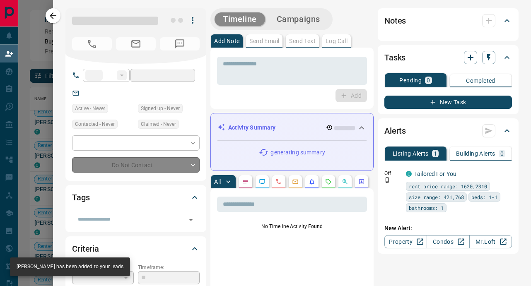 This screenshot has height=286, width=531. What do you see at coordinates (395, 21) in the screenshot?
I see `h2: Notes` at bounding box center [395, 21].